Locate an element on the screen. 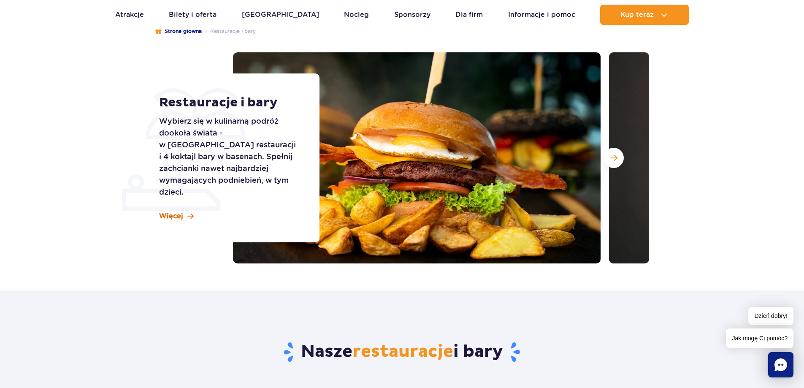 The image size is (804, 388). li: Restauracje i bary is located at coordinates (229, 31).